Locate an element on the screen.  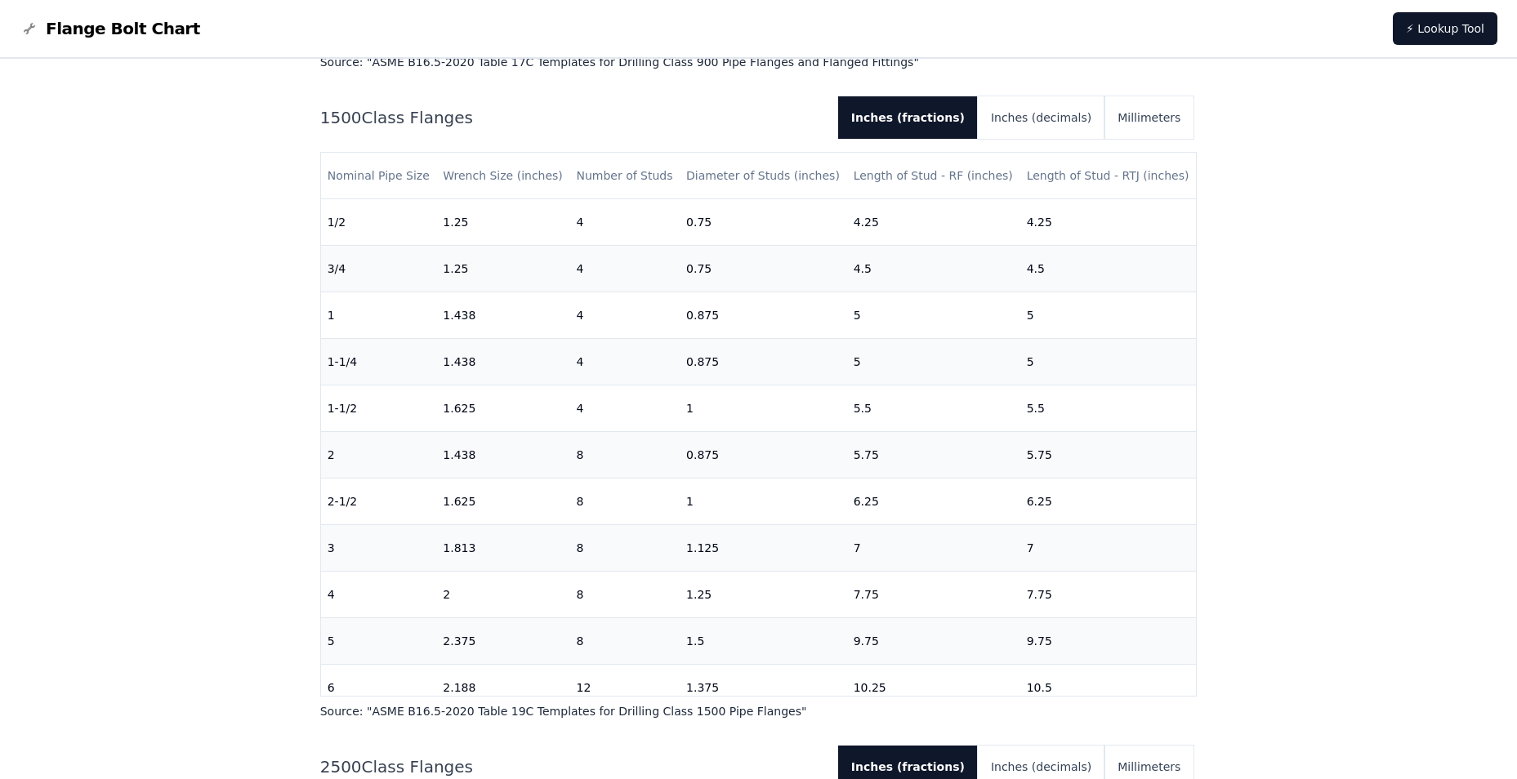
button: Millimeters is located at coordinates (1148, 118).